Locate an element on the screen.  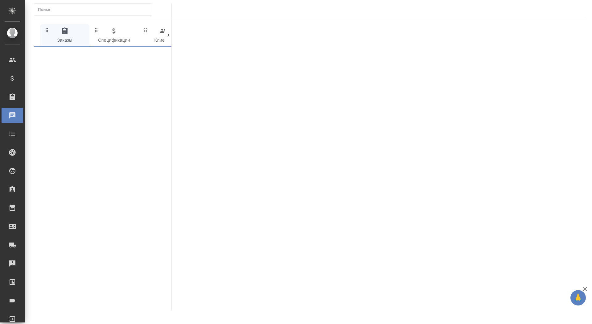
input: Поиск is located at coordinates (95, 10).